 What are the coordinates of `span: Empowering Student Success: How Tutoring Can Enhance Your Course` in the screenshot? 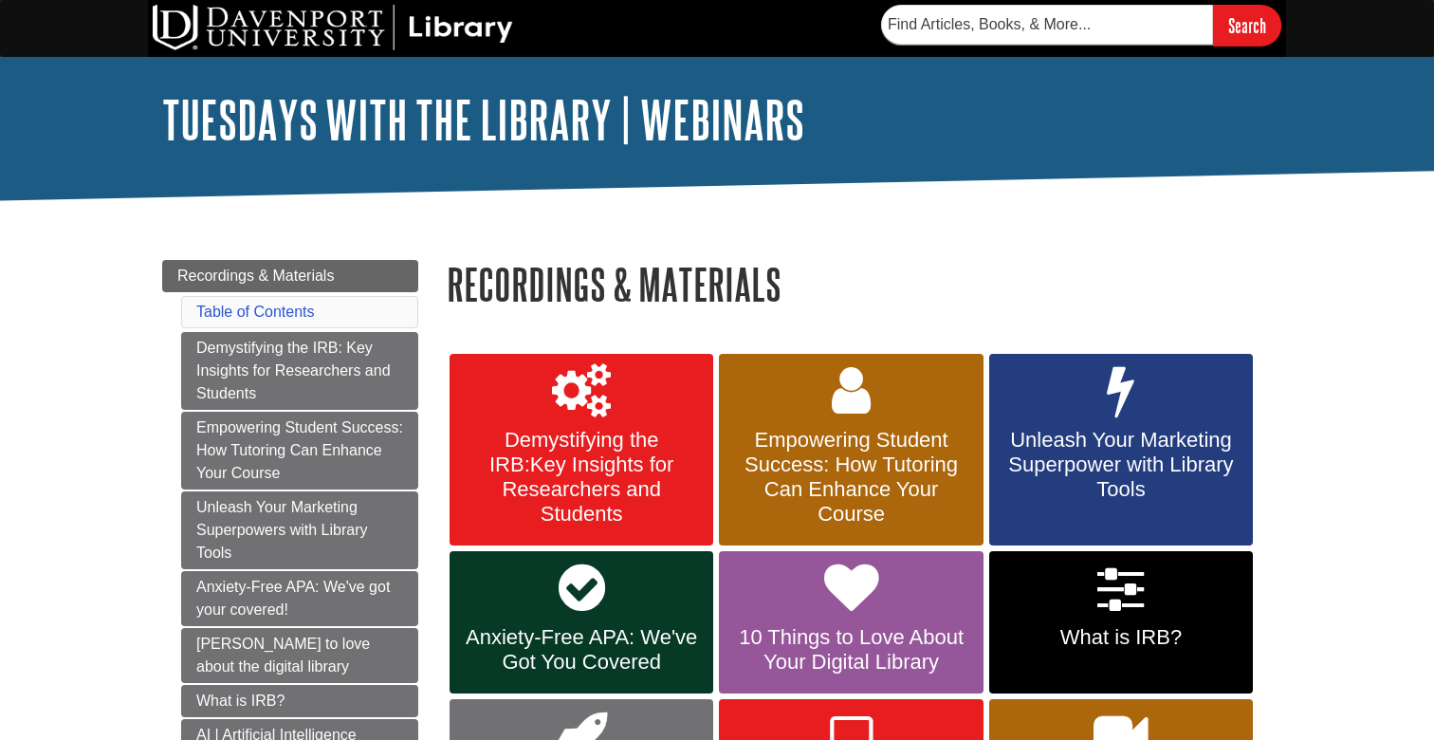 It's located at (851, 477).